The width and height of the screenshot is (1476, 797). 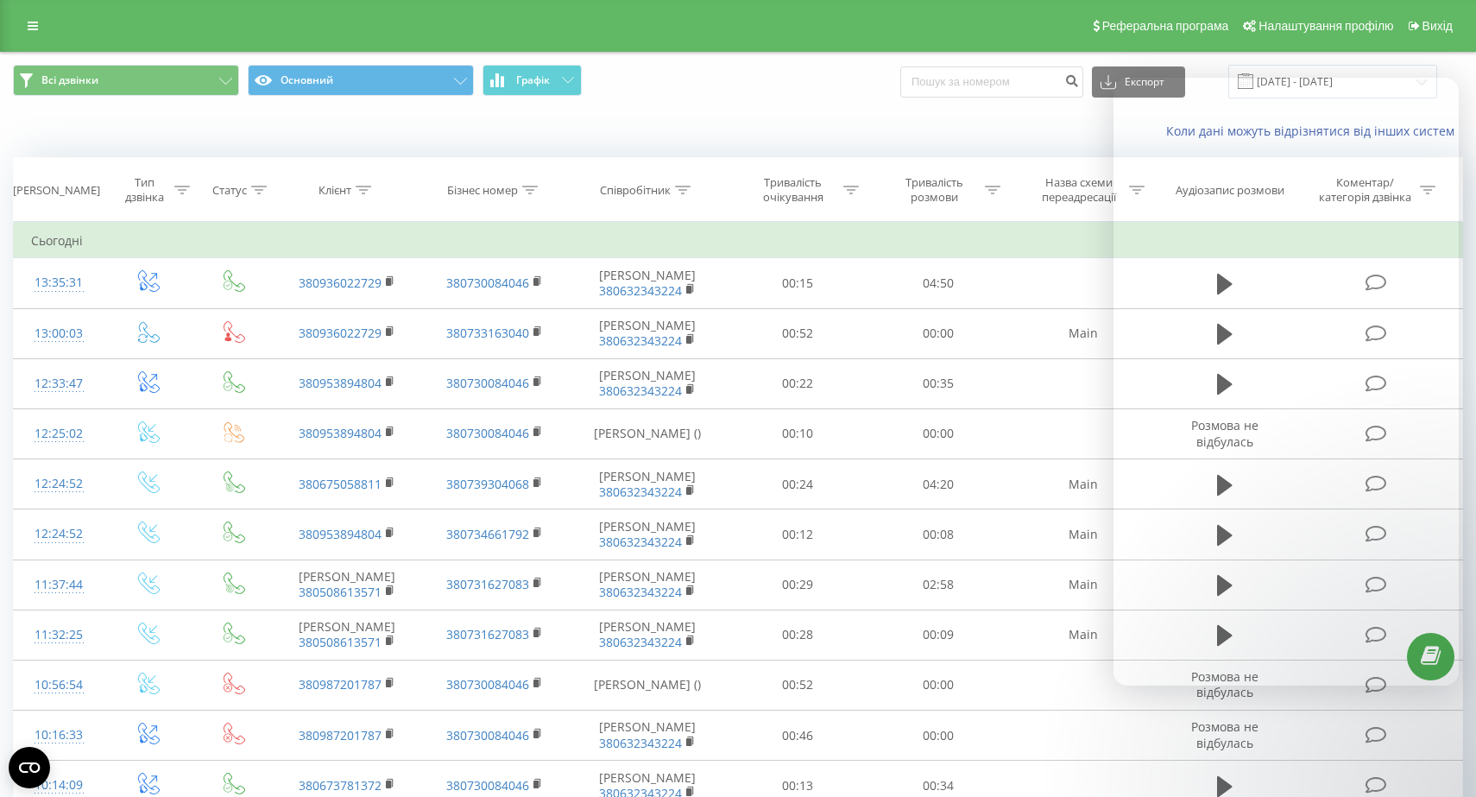 I want to click on div: 11:32:25, so click(x=59, y=634).